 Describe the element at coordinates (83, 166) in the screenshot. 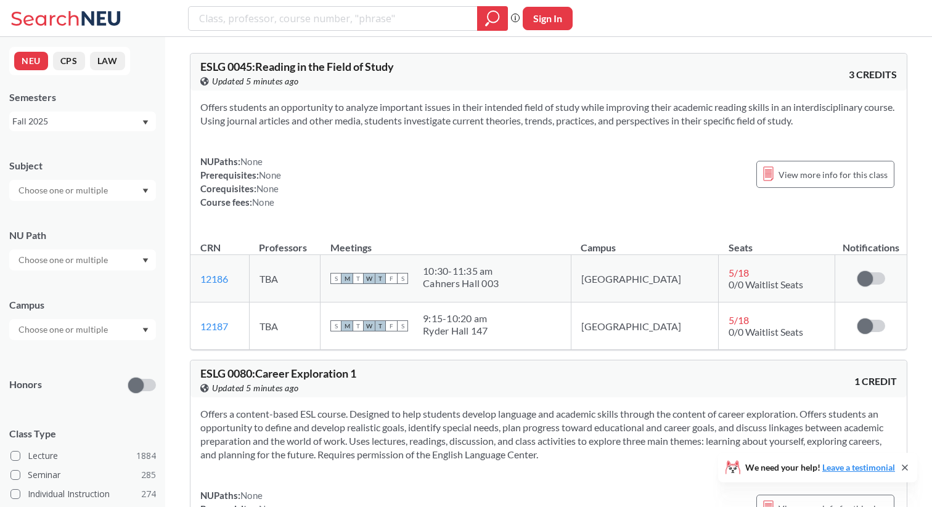

I see `div: Subject` at that location.